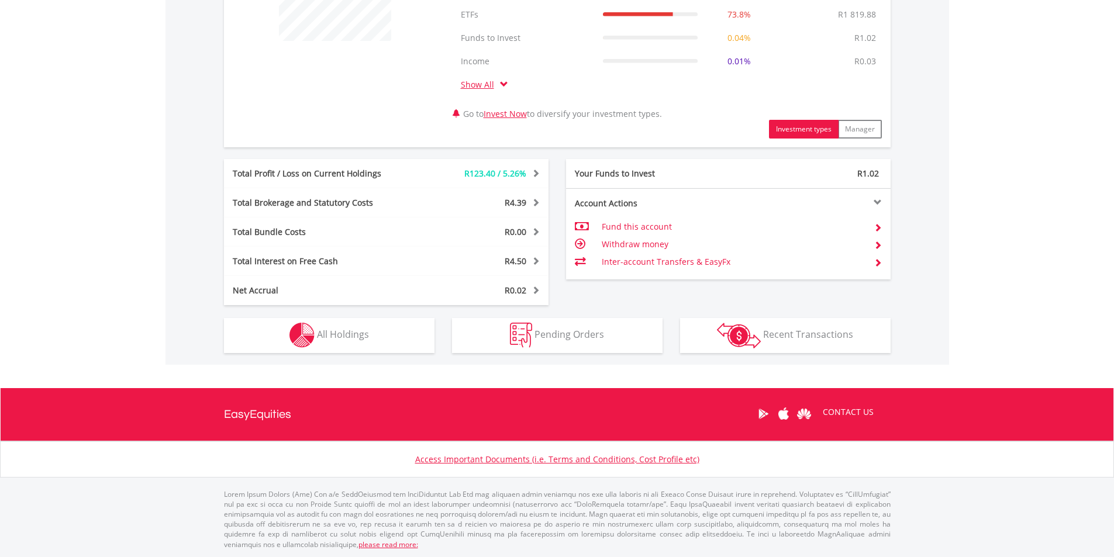  I want to click on td: Withdraw money, so click(733, 245).